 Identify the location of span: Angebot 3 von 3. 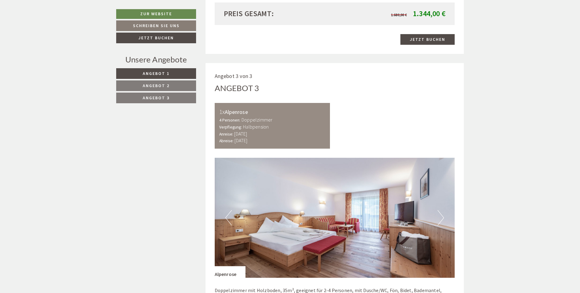
(234, 76).